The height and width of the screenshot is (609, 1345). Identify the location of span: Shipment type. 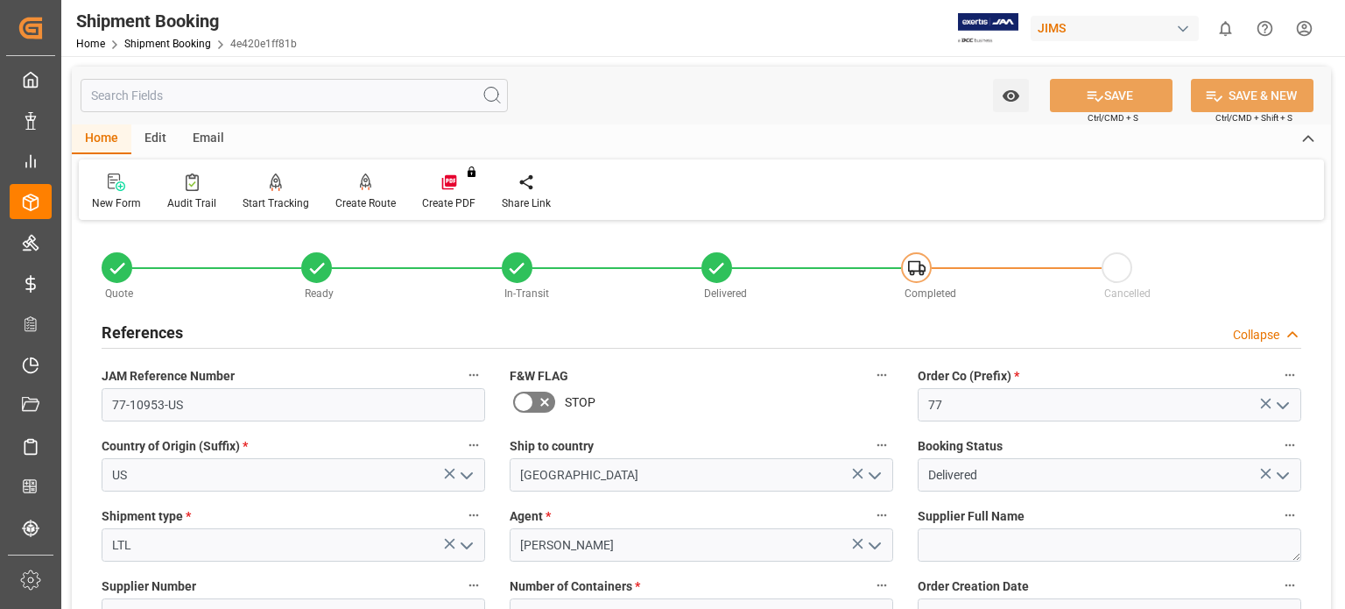
(146, 516).